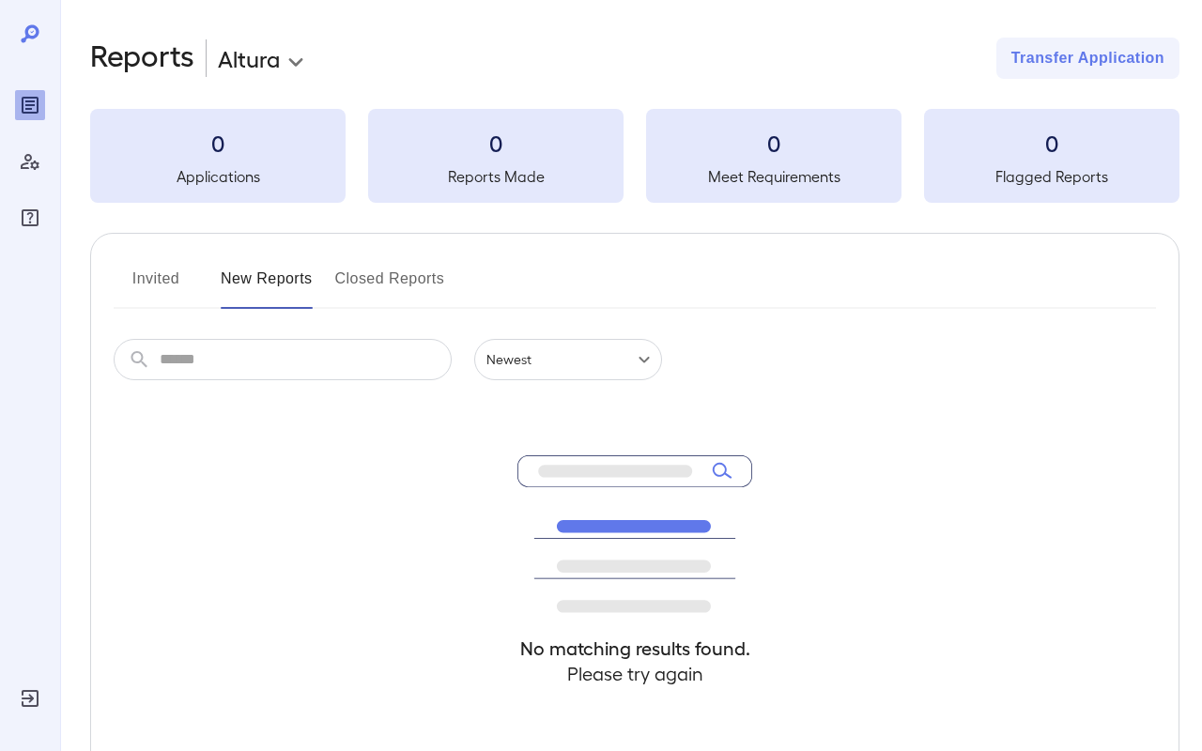  Describe the element at coordinates (635, 156) in the screenshot. I see `summary: 0Applications0Reports Made0Meet Requirements0Flagged Reports` at that location.